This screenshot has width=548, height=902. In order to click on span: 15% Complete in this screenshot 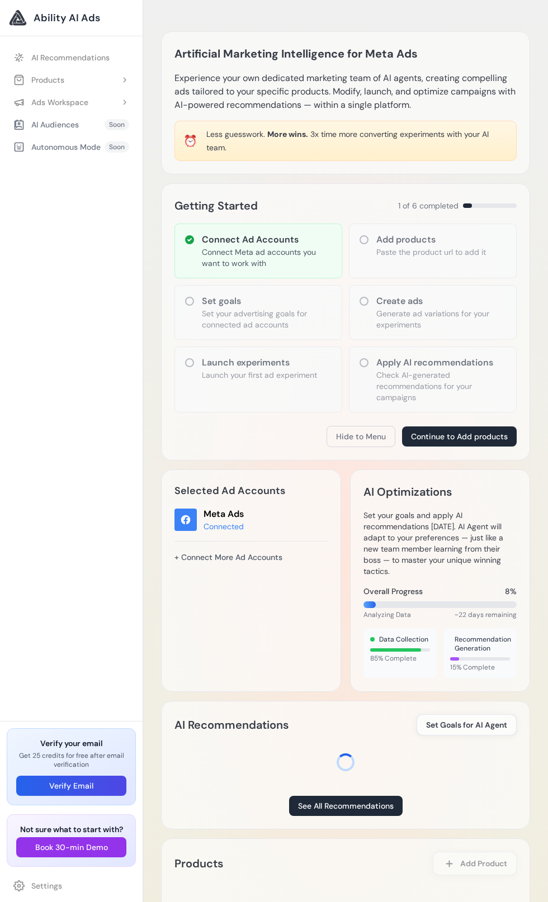, I will do `click(480, 668)`.